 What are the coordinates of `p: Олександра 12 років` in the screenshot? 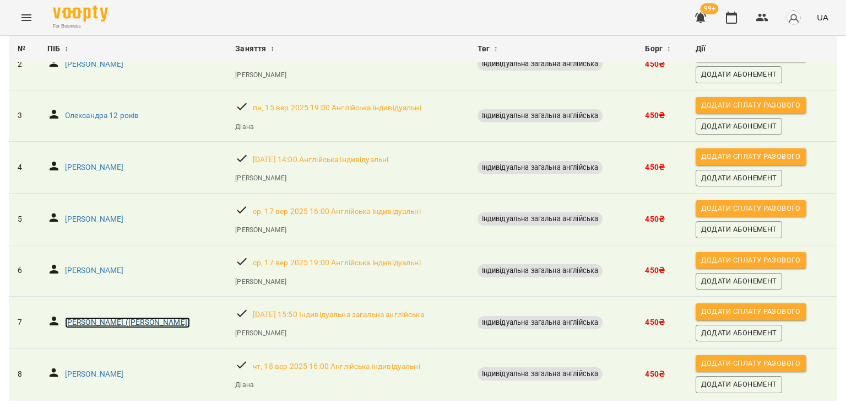 It's located at (102, 116).